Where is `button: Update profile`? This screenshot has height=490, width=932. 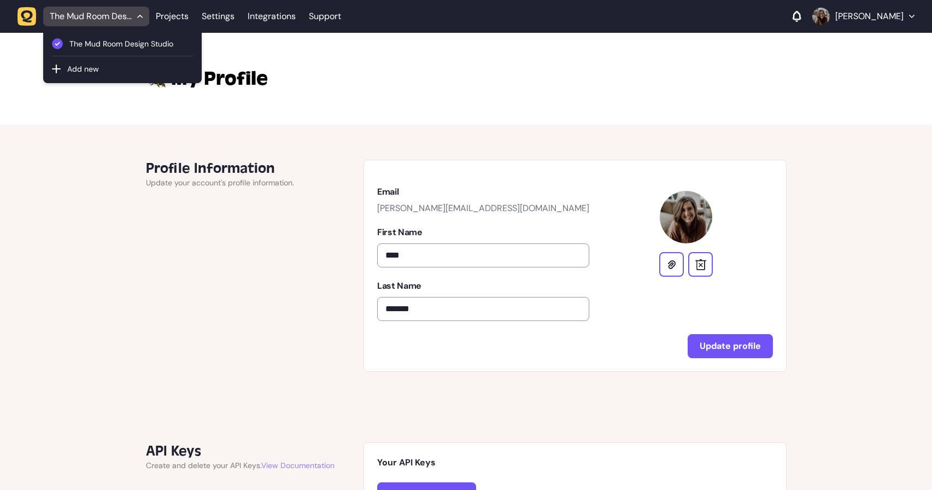
button: Update profile is located at coordinates (730, 346).